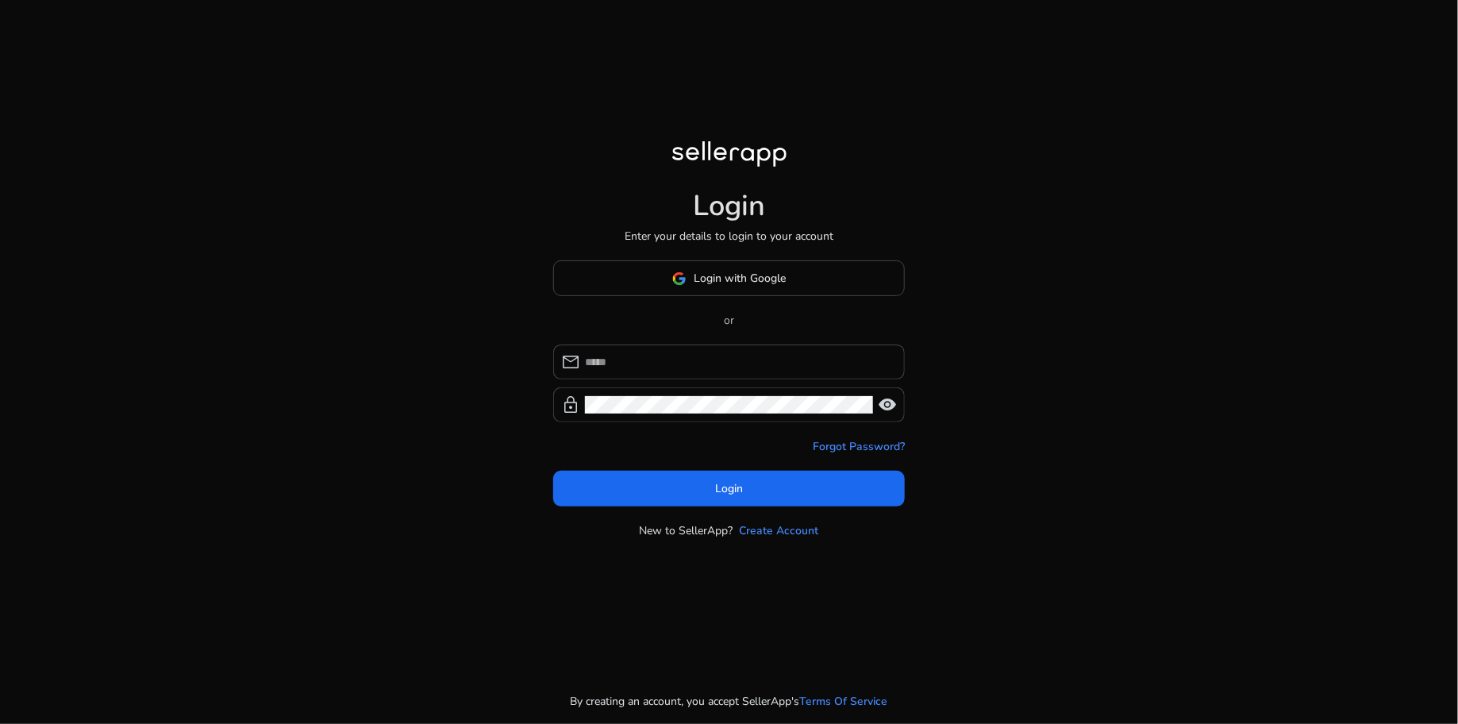 This screenshot has height=724, width=1458. What do you see at coordinates (729, 206) in the screenshot?
I see `h1: Login` at bounding box center [729, 206].